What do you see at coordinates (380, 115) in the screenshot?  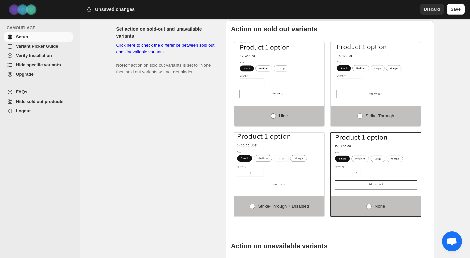 I see `span: Strike-through` at bounding box center [380, 115].